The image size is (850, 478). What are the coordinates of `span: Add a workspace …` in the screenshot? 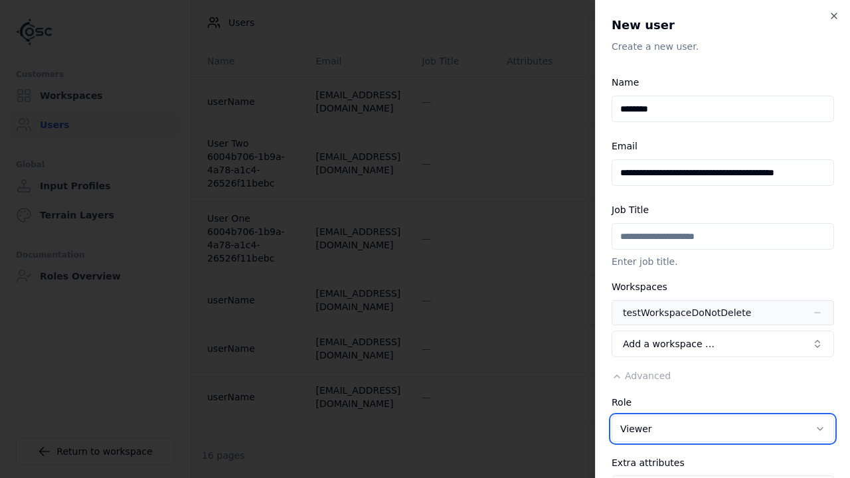 It's located at (669, 344).